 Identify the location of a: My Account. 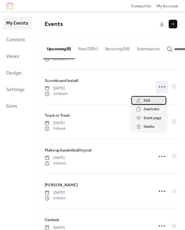
(167, 6).